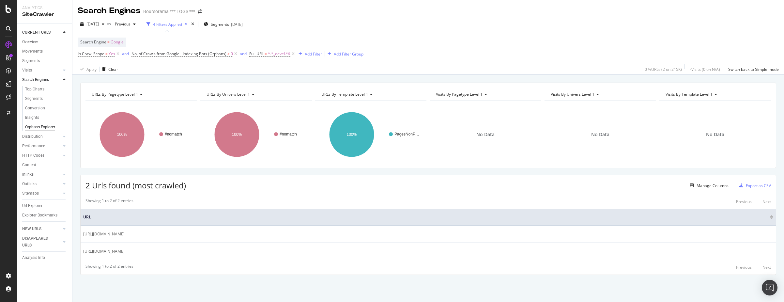 Image resolution: width=784 pixels, height=302 pixels. What do you see at coordinates (115, 94) in the screenshot?
I see `span: URLs By pagetype Level 1` at bounding box center [115, 94].